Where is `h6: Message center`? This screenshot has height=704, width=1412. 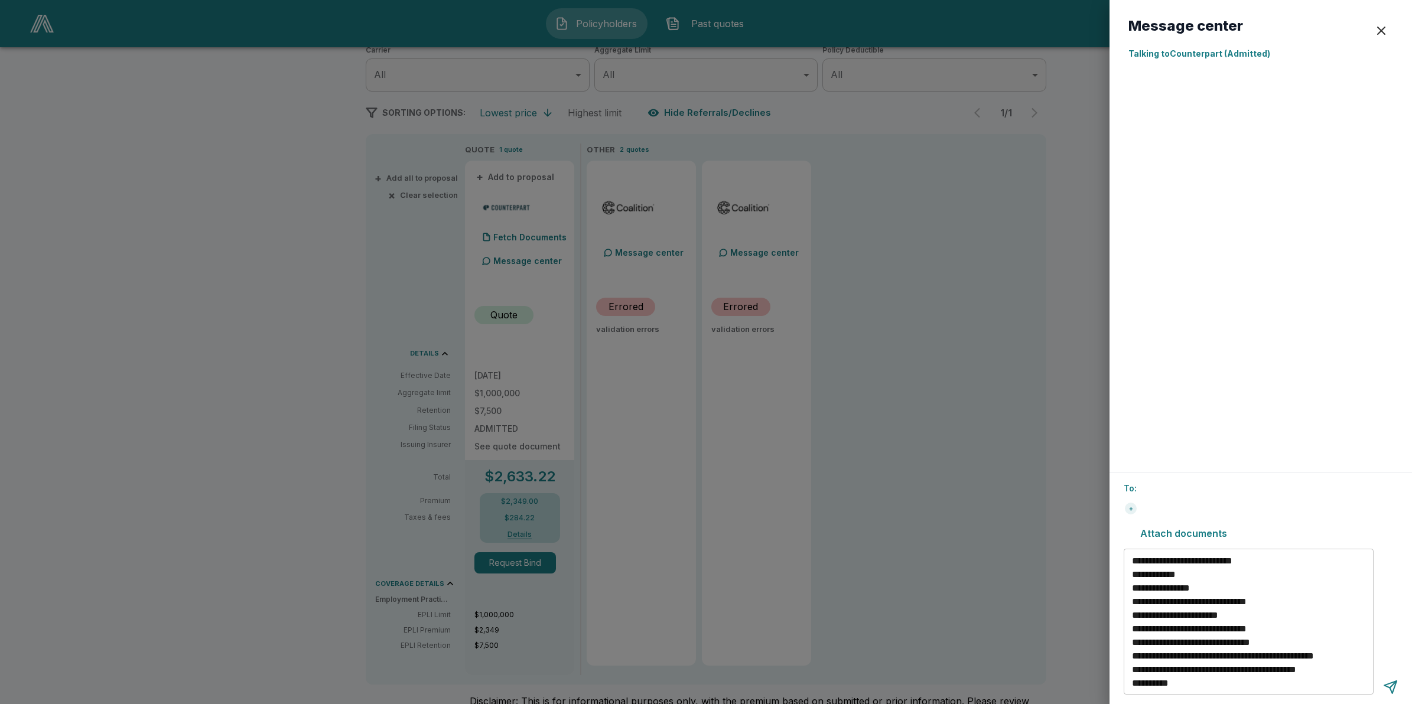 h6: Message center is located at coordinates (1186, 26).